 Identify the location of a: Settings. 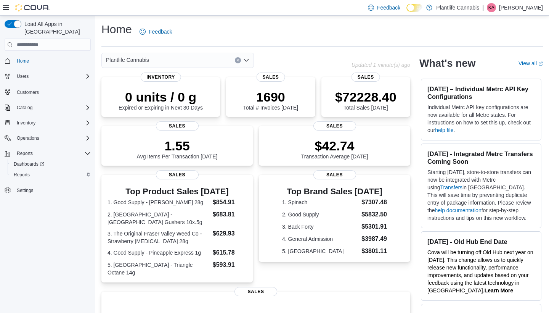
(25, 190).